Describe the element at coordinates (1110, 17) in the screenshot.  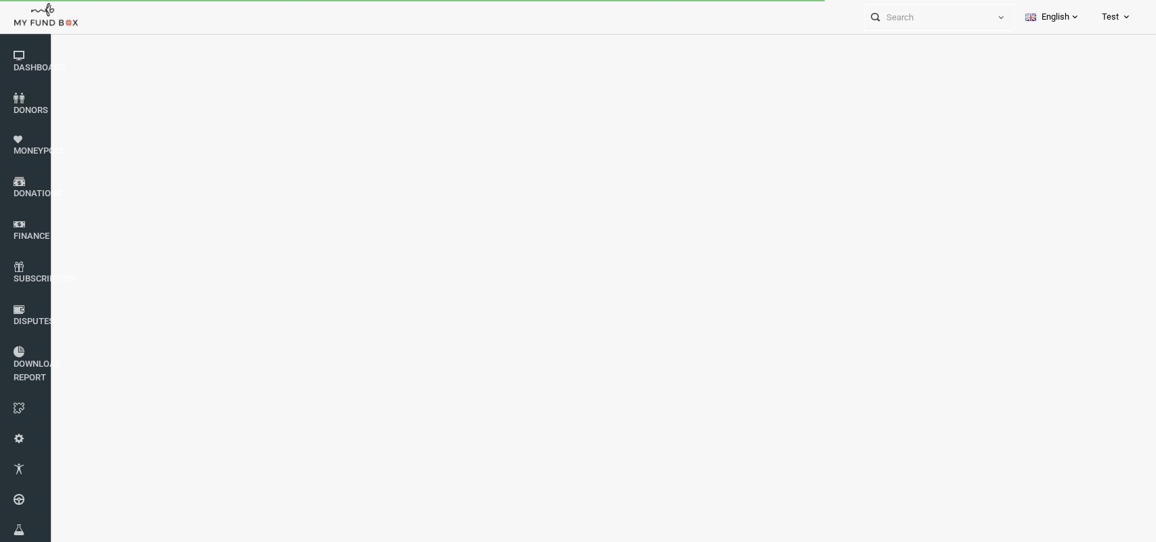
I see `span: Test` at that location.